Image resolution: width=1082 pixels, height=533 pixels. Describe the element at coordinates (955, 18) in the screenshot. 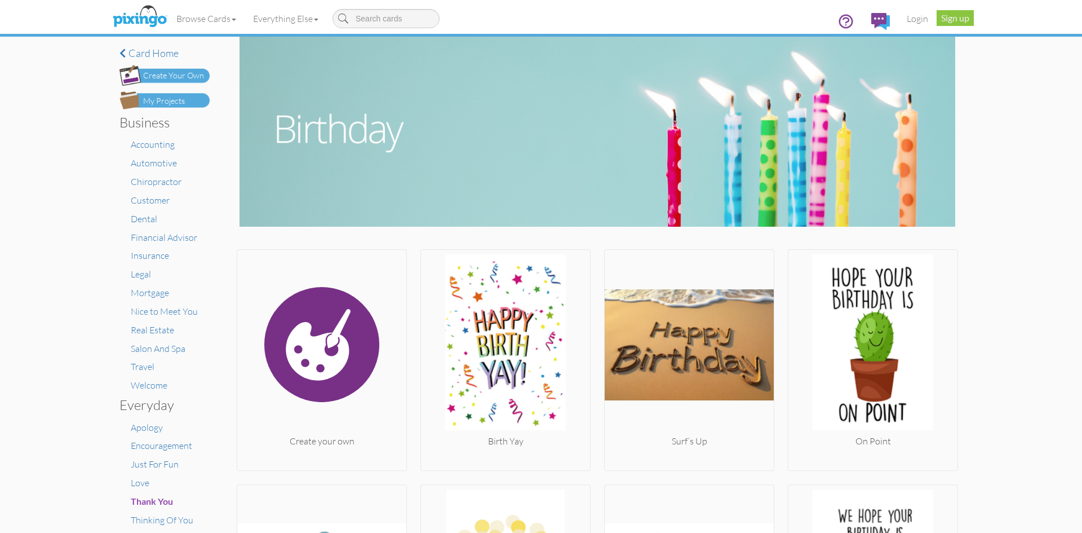

I see `a: Sign up` at that location.